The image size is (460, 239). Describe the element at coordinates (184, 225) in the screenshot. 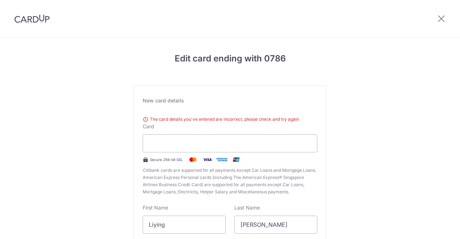

I see `input: Cardholder First Name` at that location.